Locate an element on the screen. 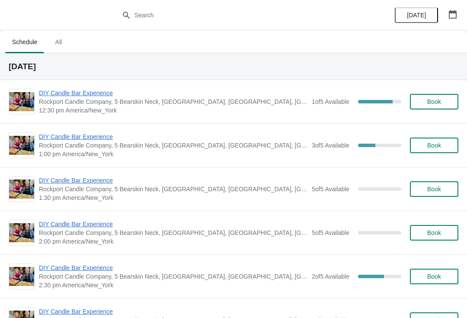  span: 1:00 pm America/New_York is located at coordinates (173, 154).